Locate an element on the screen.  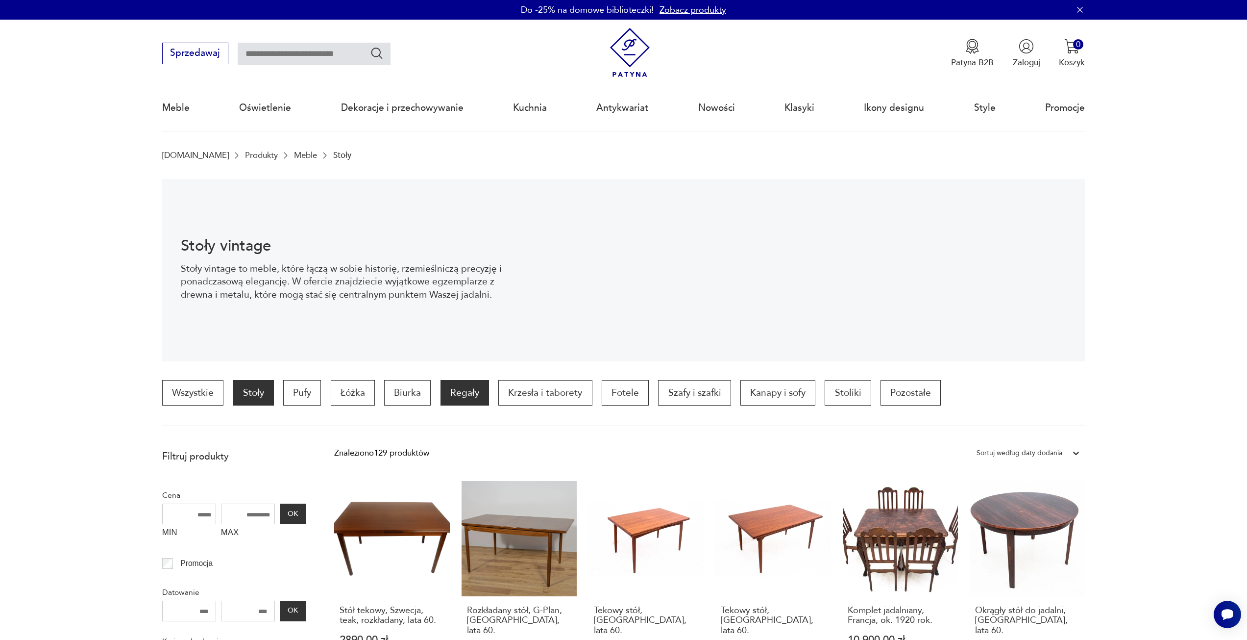
button: Patyna B2B is located at coordinates (972, 53).